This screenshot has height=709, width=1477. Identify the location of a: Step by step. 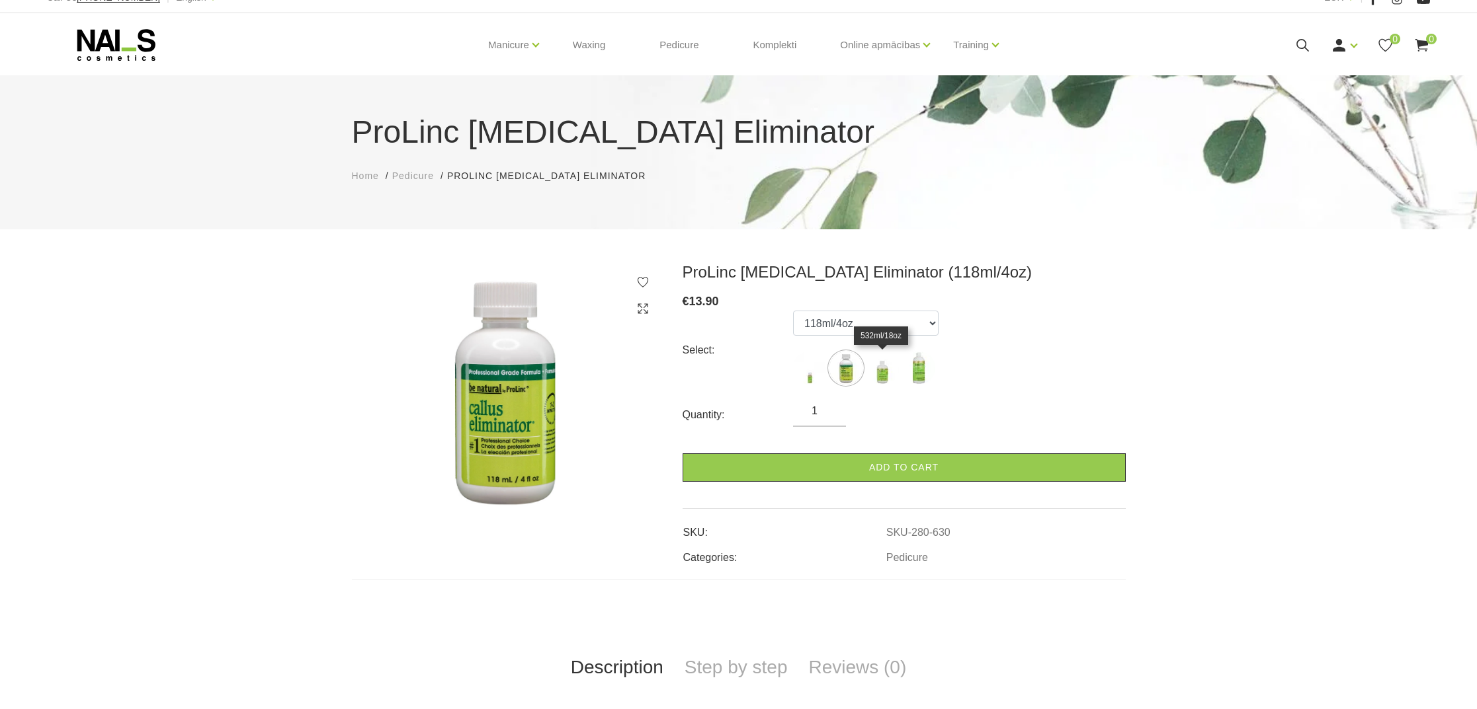
(736, 668).